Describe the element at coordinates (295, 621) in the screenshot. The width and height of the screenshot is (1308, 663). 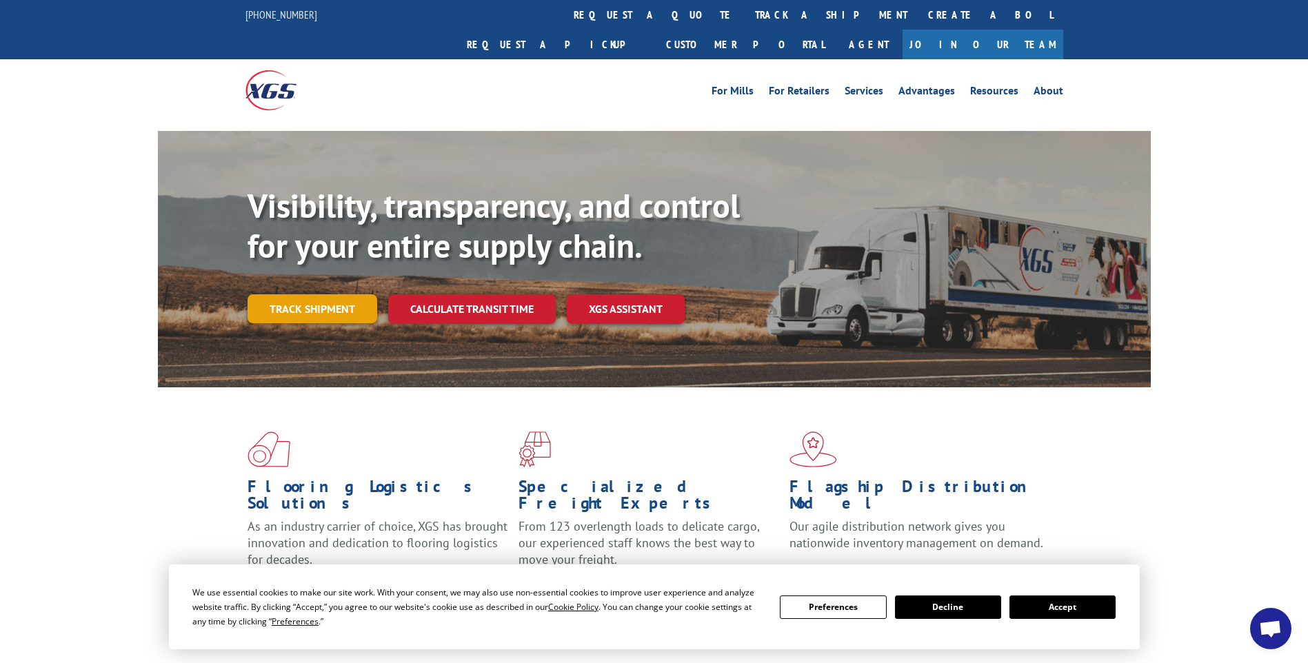
I see `span: Preferences` at that location.